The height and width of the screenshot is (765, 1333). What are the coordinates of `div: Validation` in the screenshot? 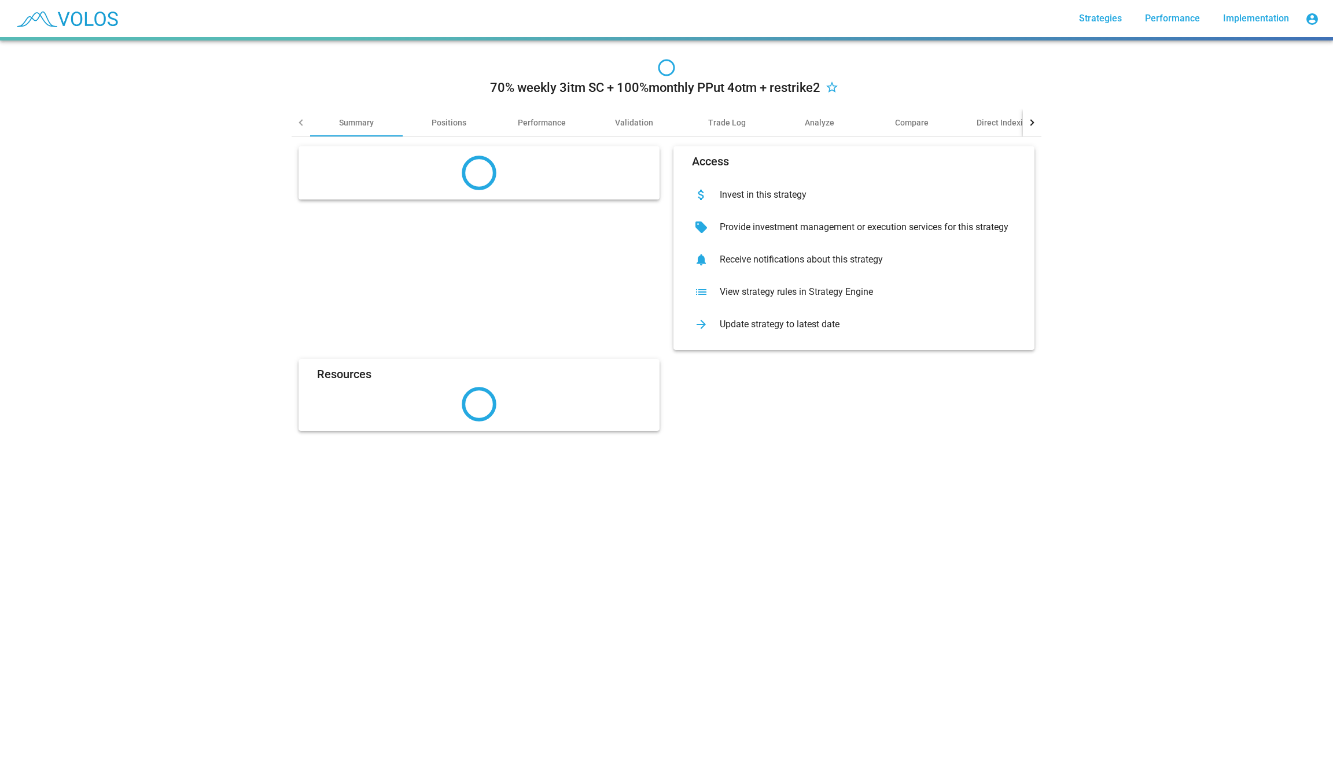 It's located at (634, 123).